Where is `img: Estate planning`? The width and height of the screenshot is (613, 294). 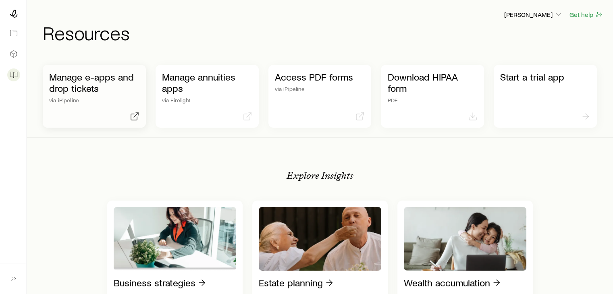 img: Estate planning is located at coordinates (320, 239).